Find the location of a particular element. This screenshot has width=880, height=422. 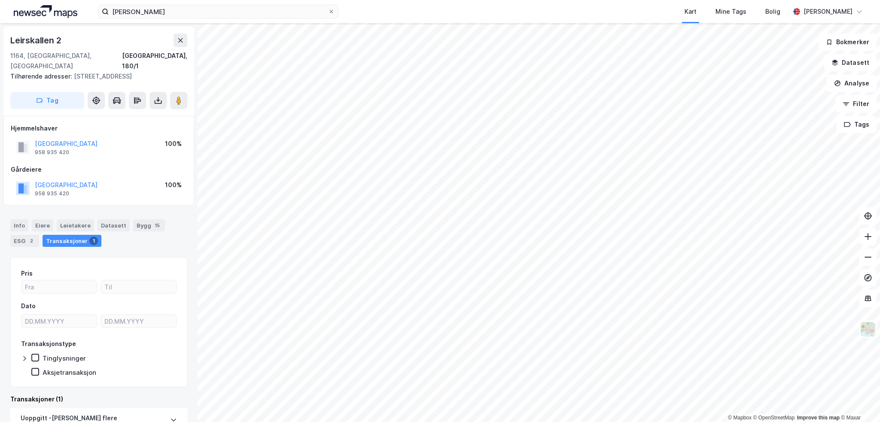

div: Tinglysninger is located at coordinates (64, 358).